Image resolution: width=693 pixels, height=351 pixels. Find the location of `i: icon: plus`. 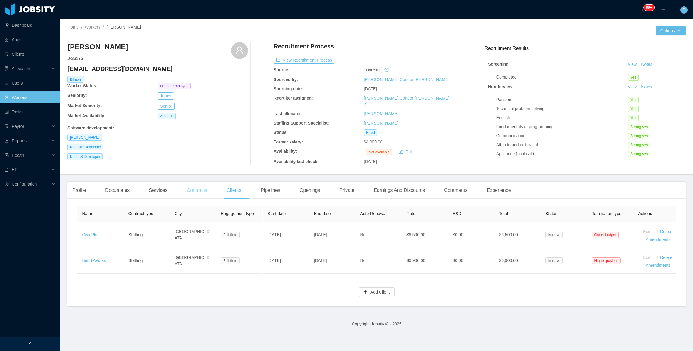

i: icon: plus is located at coordinates (663, 10).